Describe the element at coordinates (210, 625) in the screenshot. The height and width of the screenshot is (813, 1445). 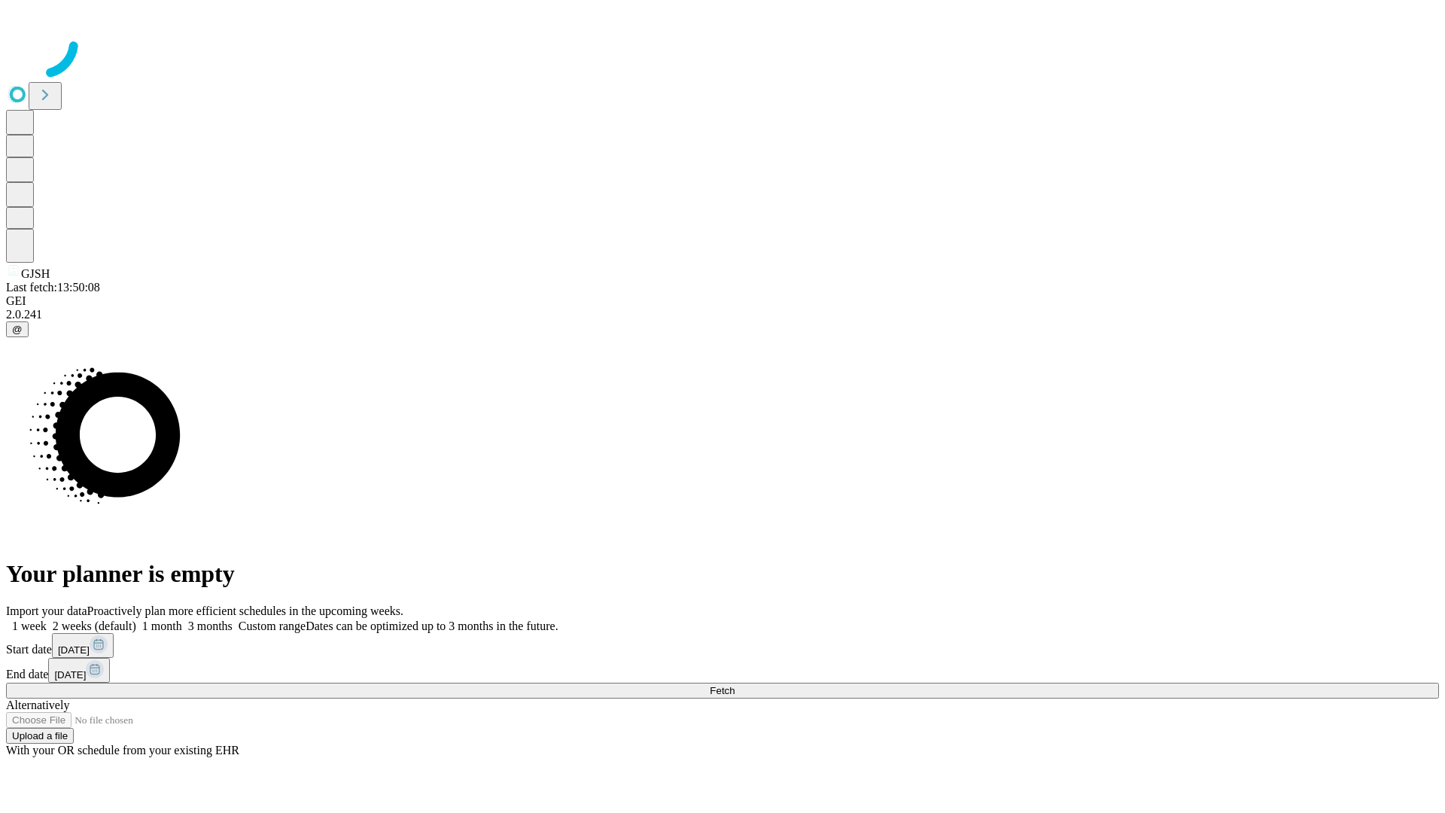
I see `span: 3 months` at that location.